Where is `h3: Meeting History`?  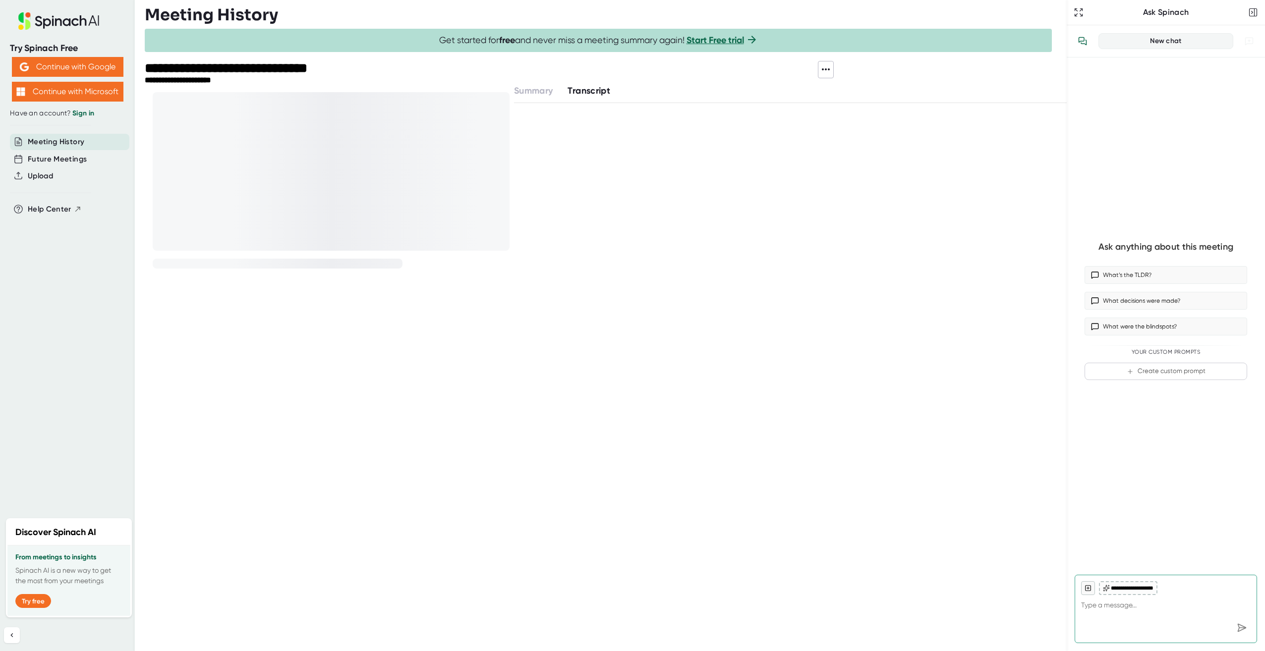
h3: Meeting History is located at coordinates (211, 15).